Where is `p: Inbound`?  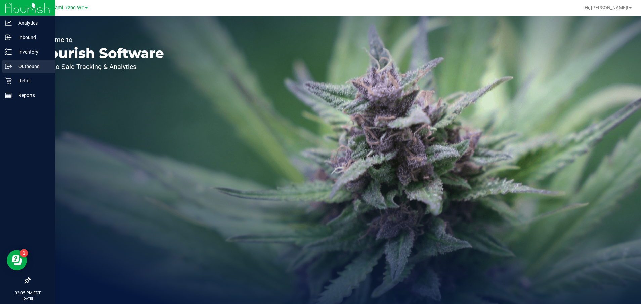 p: Inbound is located at coordinates (32, 37).